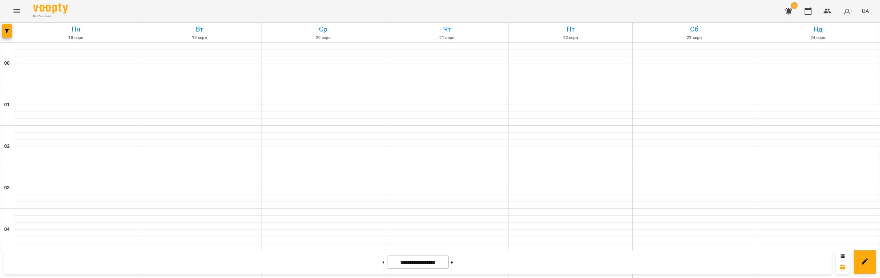 This screenshot has height=278, width=880. I want to click on h6: Пт, so click(571, 29).